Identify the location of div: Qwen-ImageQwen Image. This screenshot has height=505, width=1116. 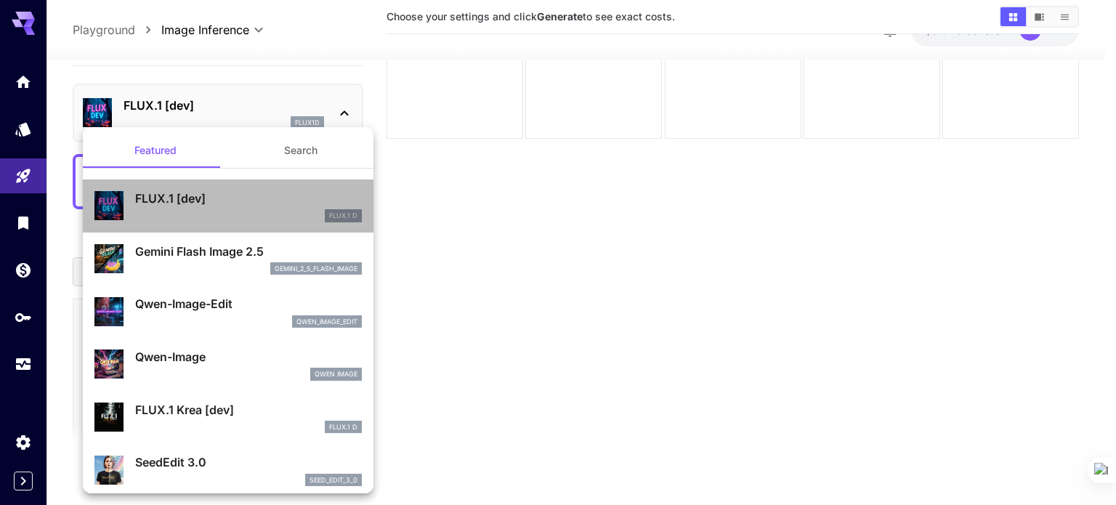
(228, 364).